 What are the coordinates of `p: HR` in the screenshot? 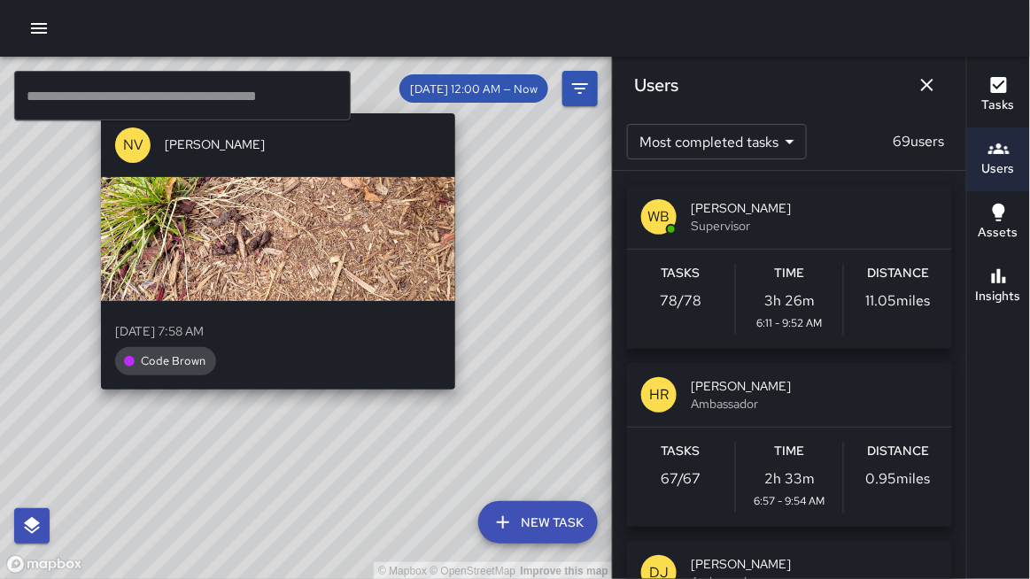 It's located at (659, 395).